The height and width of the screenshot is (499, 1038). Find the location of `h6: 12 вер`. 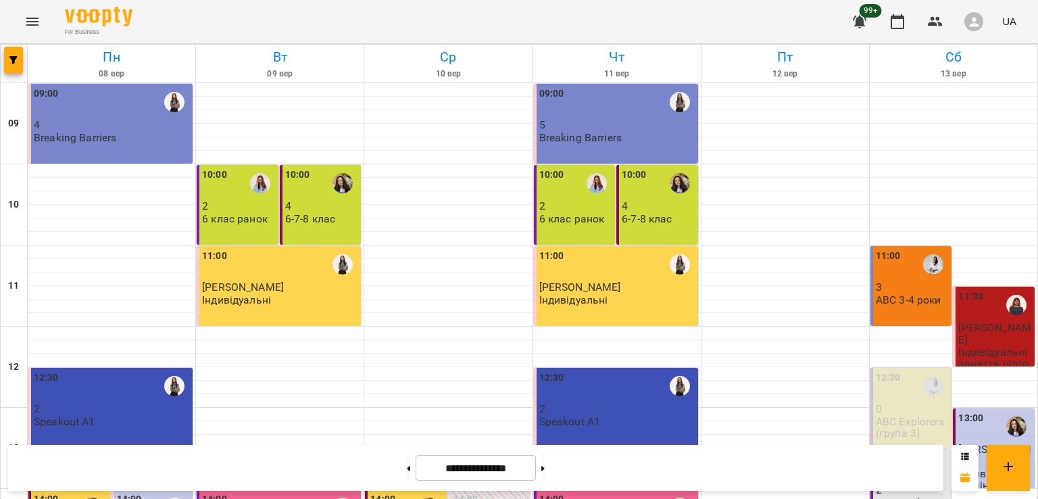

h6: 12 вер is located at coordinates (785, 74).